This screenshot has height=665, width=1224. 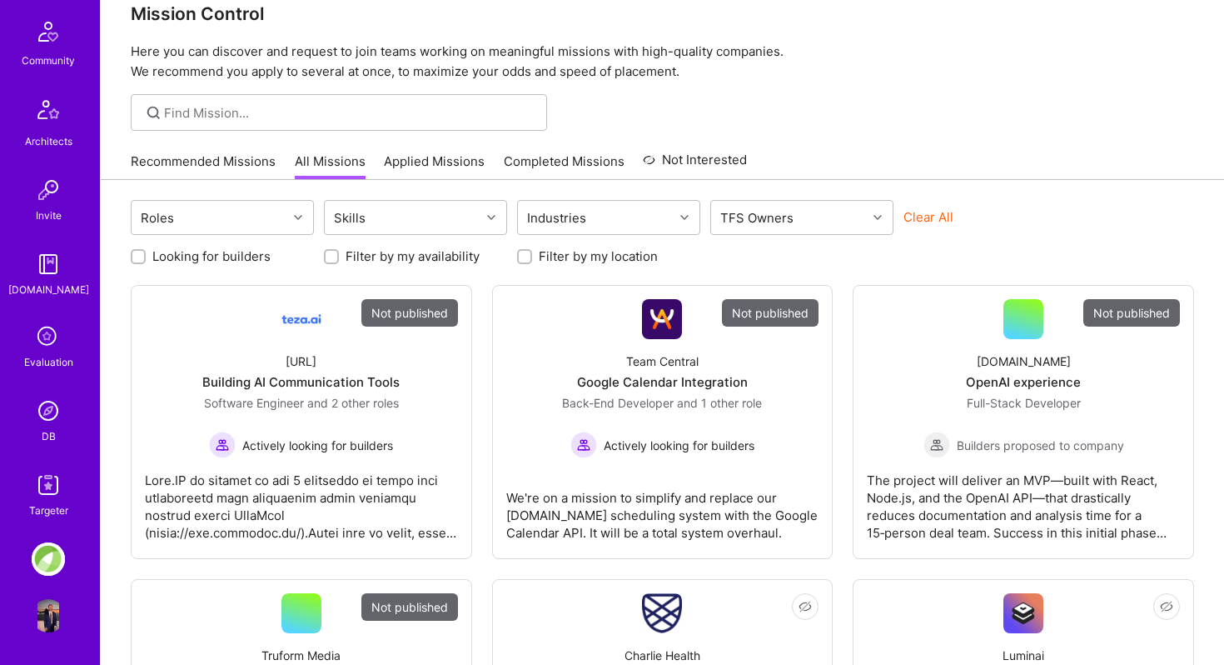 I want to click on div: Industries, so click(x=556, y=217).